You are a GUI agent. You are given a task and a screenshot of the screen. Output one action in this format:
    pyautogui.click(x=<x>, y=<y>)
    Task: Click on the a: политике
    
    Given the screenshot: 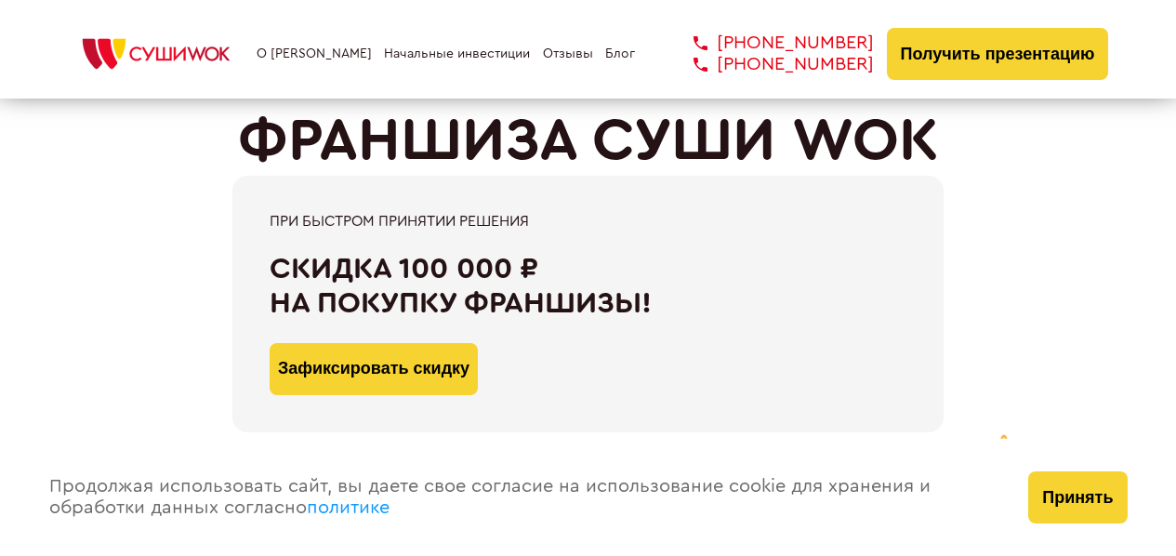 What is the action you would take?
    pyautogui.click(x=348, y=507)
    